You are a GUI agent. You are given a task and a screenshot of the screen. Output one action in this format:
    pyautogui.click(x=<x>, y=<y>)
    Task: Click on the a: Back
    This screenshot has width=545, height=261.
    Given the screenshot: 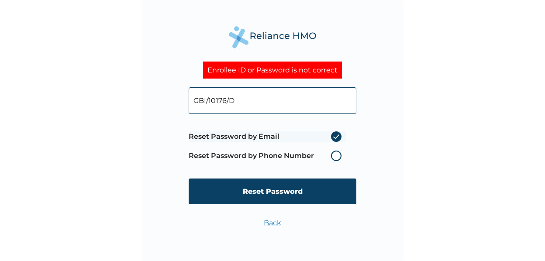 What is the action you would take?
    pyautogui.click(x=272, y=223)
    